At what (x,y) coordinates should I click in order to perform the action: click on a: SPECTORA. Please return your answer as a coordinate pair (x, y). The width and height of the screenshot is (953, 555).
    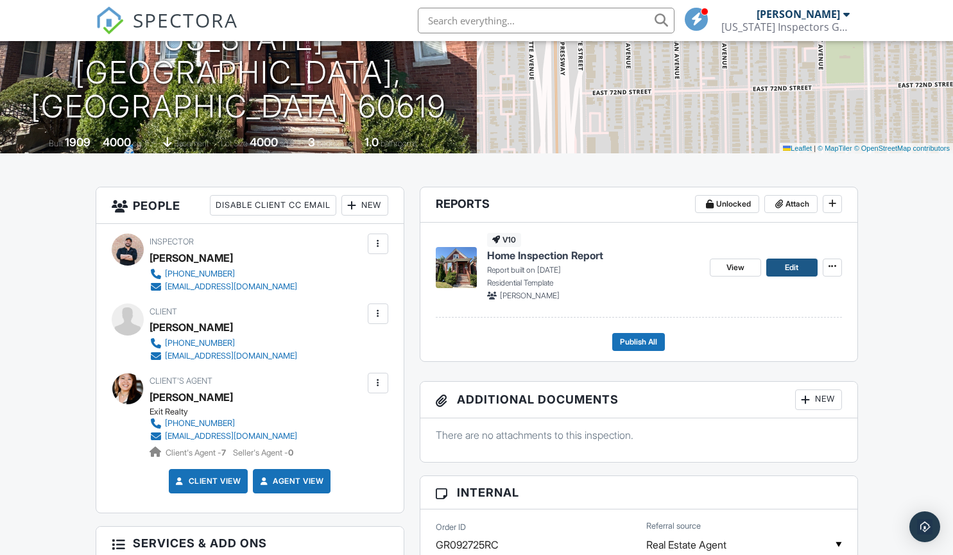
    Looking at the image, I should click on (167, 31).